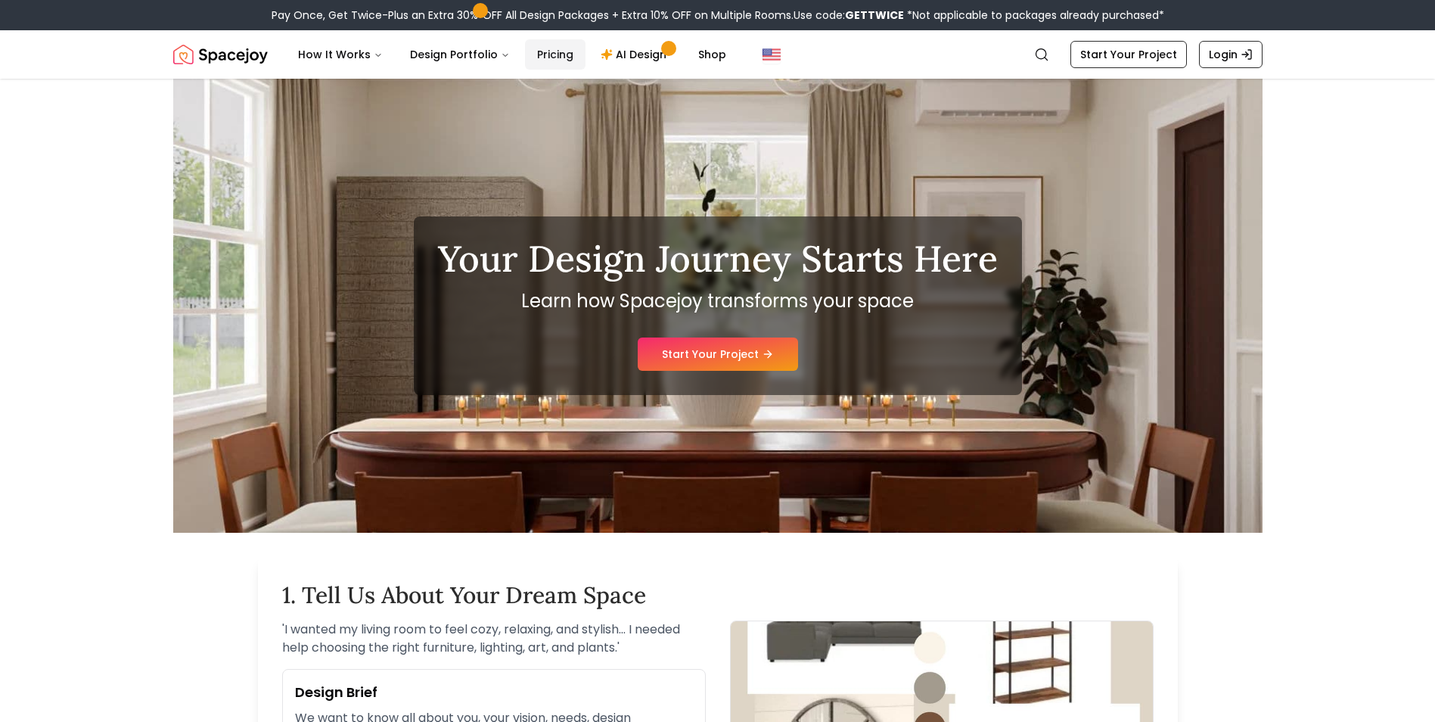 The image size is (1435, 722). What do you see at coordinates (874, 15) in the screenshot?
I see `b: GETTWICE` at bounding box center [874, 15].